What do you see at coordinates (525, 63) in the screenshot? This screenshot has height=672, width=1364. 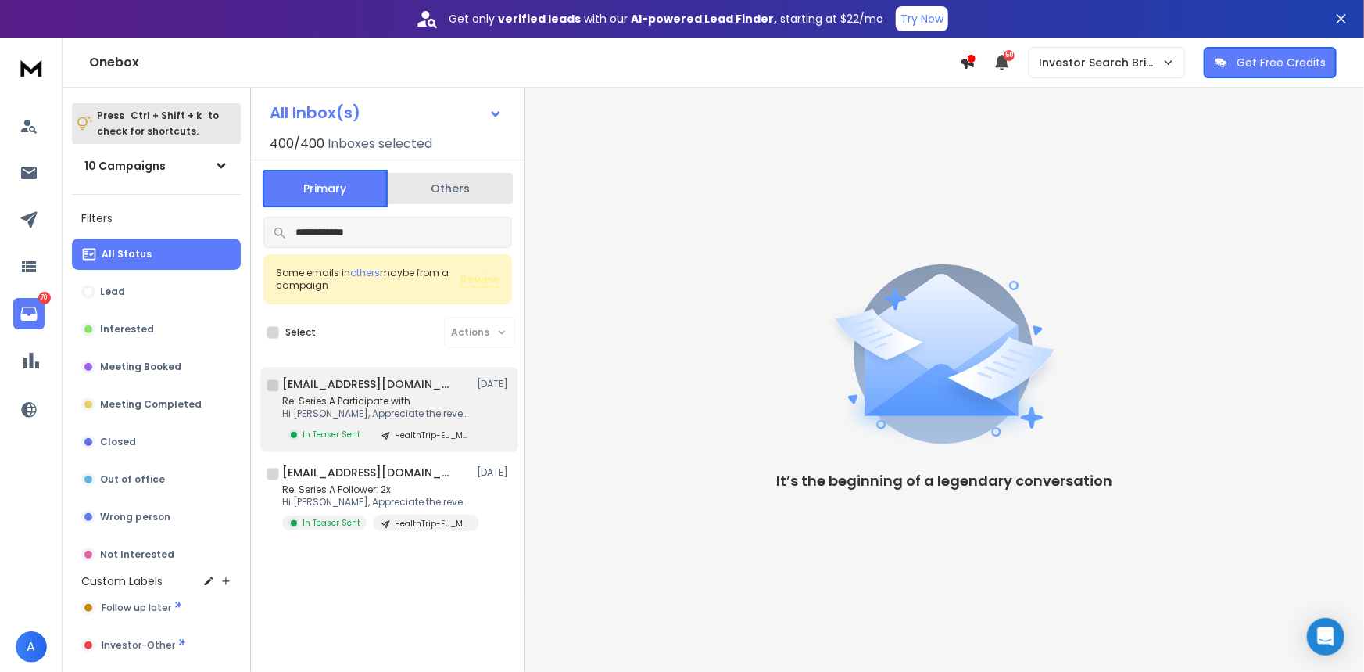 I see `h1: Onebox` at bounding box center [525, 63].